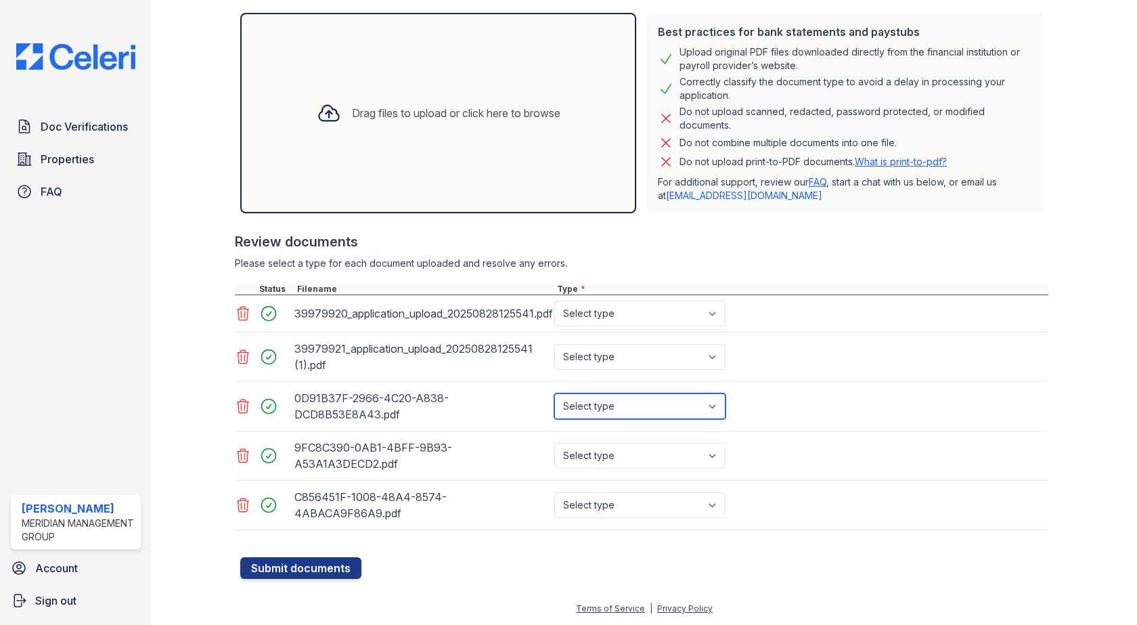 This screenshot has height=625, width=1137. Describe the element at coordinates (424, 289) in the screenshot. I see `div: Filename` at that location.